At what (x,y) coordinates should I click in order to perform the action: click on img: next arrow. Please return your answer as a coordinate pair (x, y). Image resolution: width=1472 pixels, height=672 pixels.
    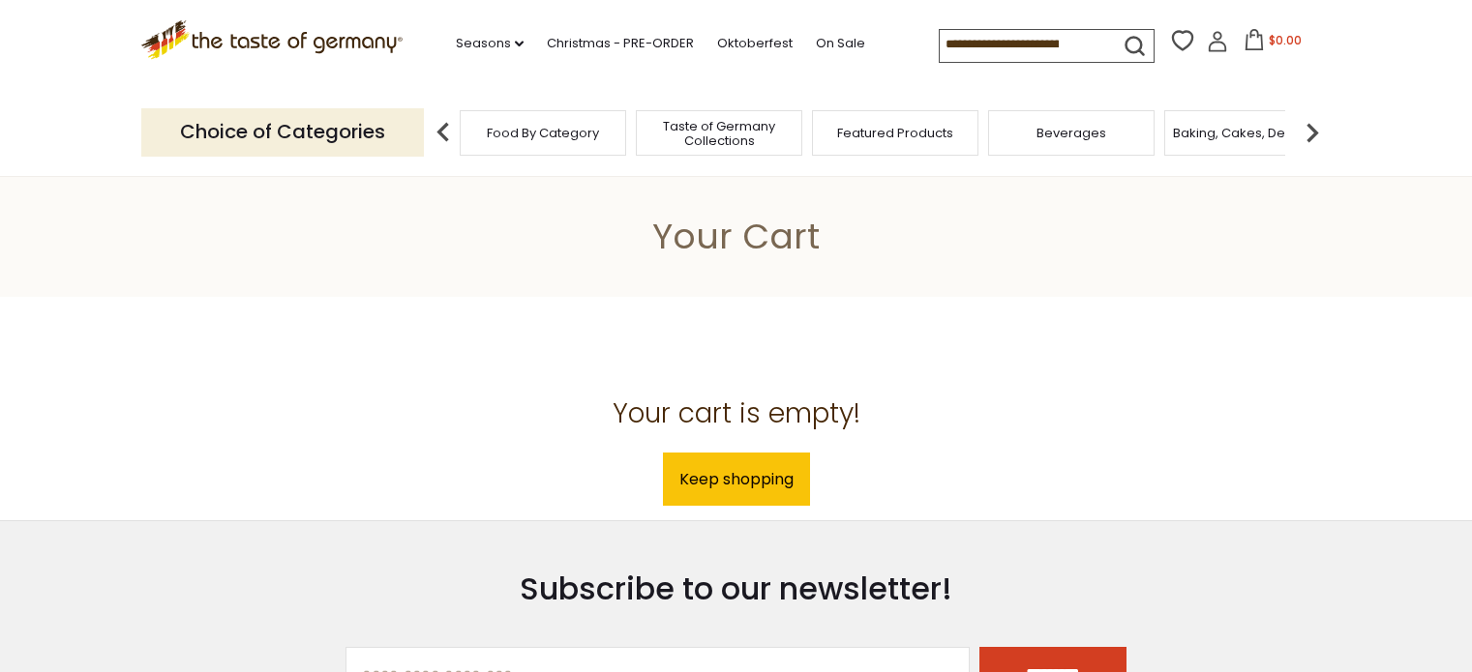
    Looking at the image, I should click on (1312, 133).